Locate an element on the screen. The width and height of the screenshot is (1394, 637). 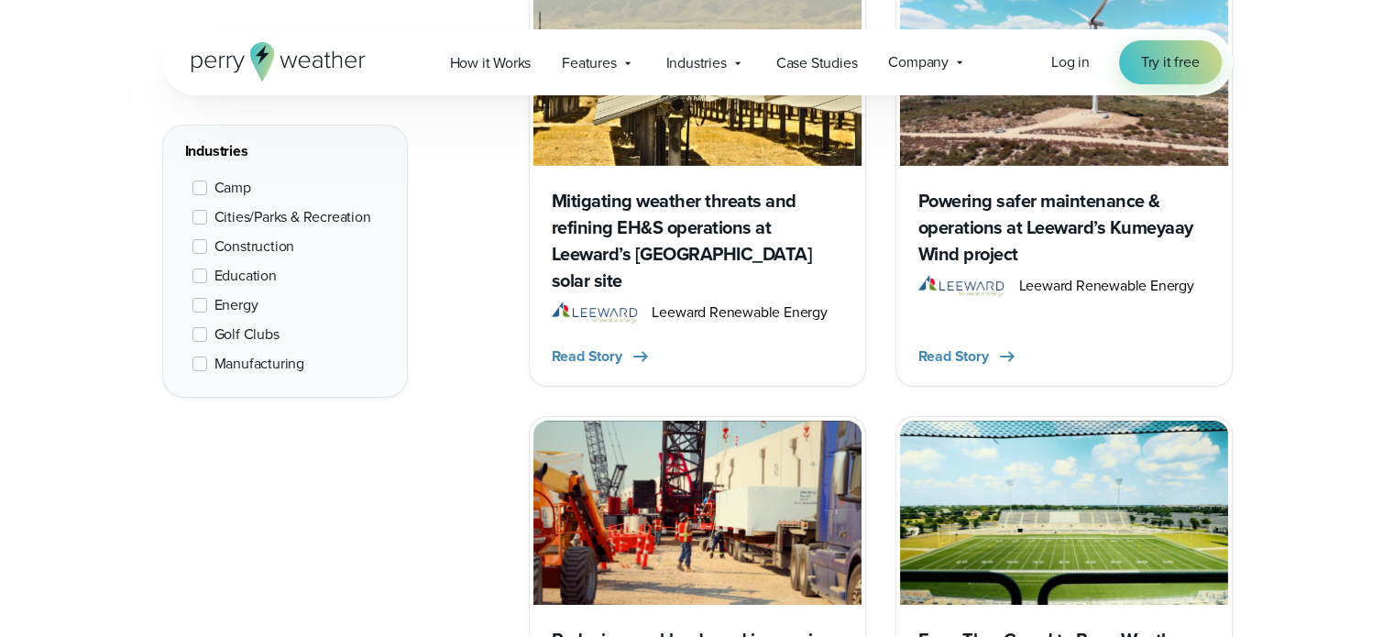
span: Try it free is located at coordinates (1170, 62).